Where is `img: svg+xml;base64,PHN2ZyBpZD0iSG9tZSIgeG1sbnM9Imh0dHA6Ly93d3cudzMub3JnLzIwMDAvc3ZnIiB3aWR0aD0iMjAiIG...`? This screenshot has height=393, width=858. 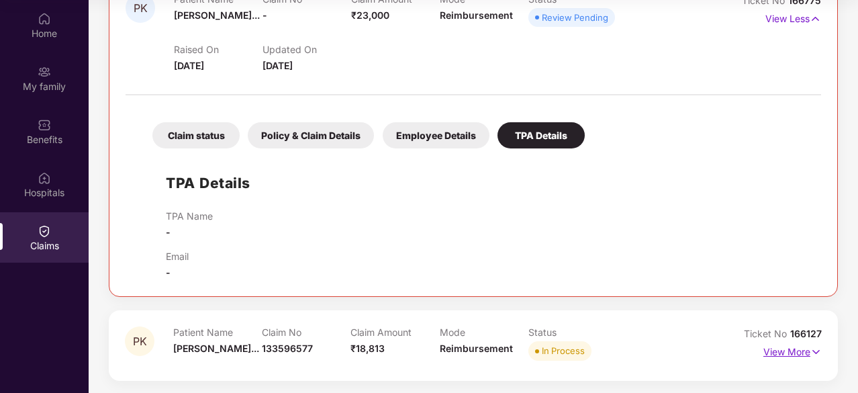
img: svg+xml;base64,PHN2ZyBpZD0iSG9tZSIgeG1sbnM9Imh0dHA6Ly93d3cudzMub3JnLzIwMDAvc3ZnIiB3aWR0aD0iMjAiIG... is located at coordinates (44, 19).